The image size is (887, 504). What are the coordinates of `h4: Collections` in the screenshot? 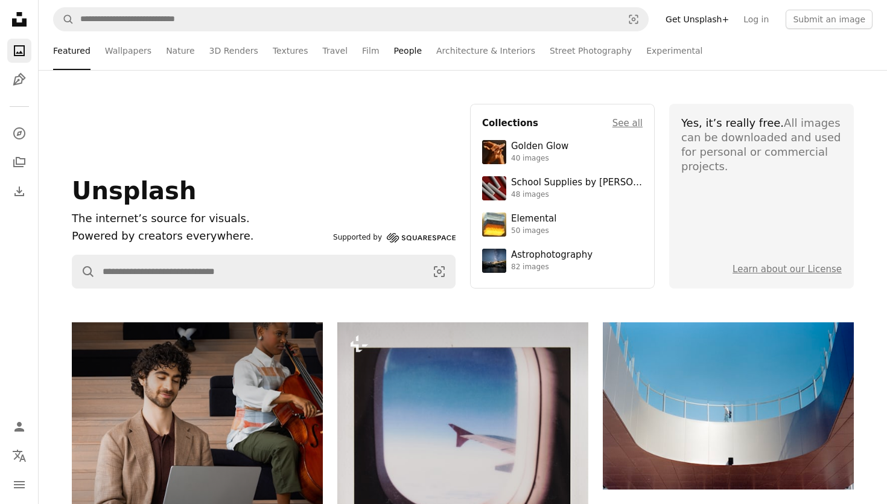 It's located at (510, 123).